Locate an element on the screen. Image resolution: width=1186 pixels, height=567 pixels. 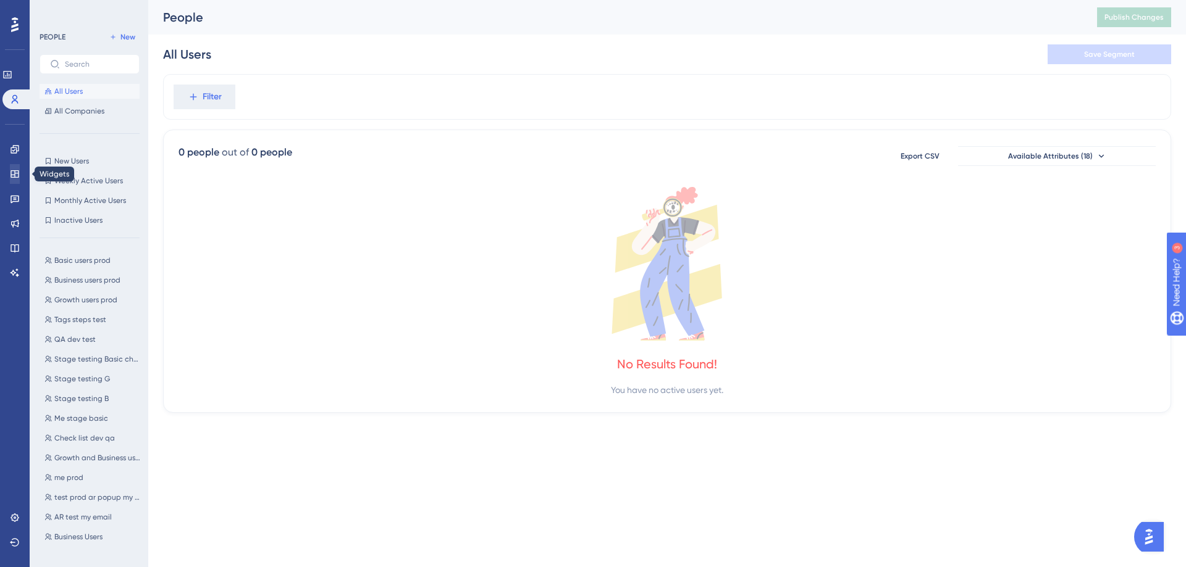
button: Check list dev qa is located at coordinates (93, 438).